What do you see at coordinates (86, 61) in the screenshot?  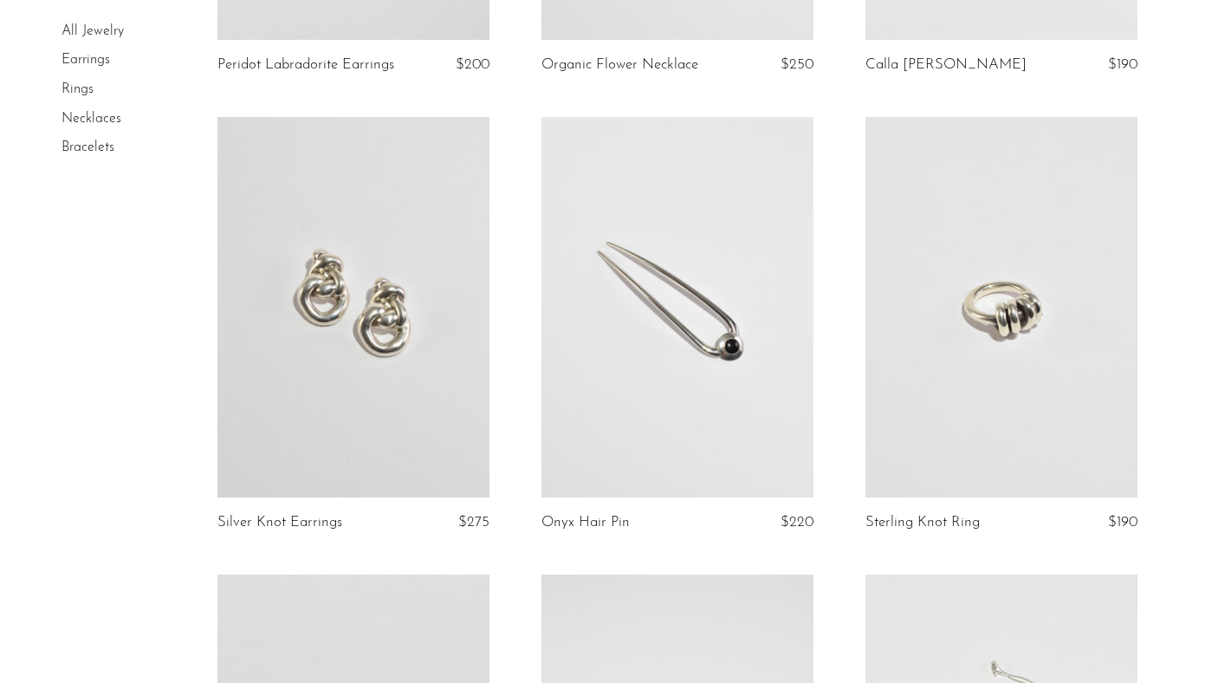 I see `a: Earrings` at bounding box center [86, 61].